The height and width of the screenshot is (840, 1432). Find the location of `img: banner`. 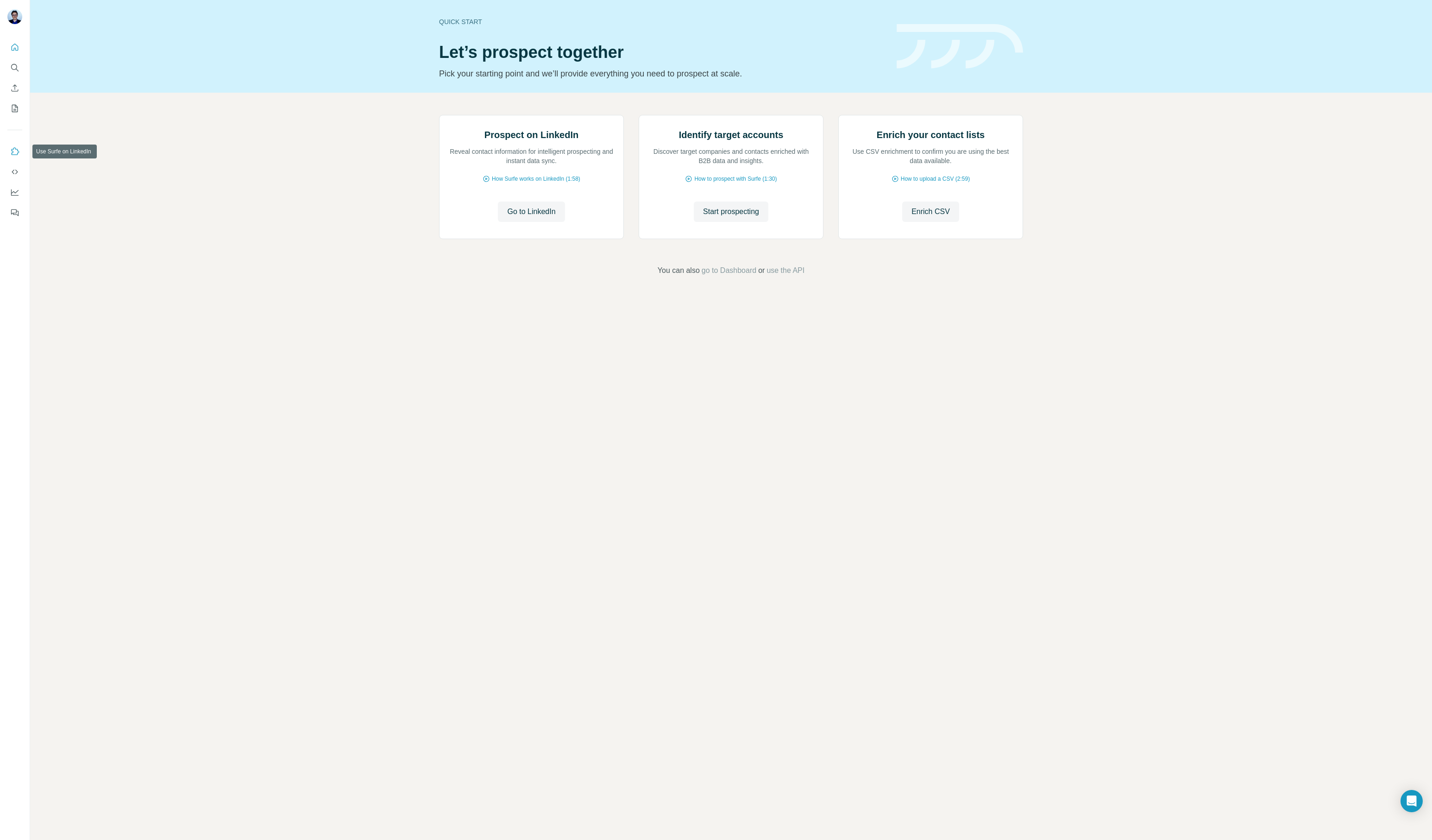

img: banner is located at coordinates (960, 46).